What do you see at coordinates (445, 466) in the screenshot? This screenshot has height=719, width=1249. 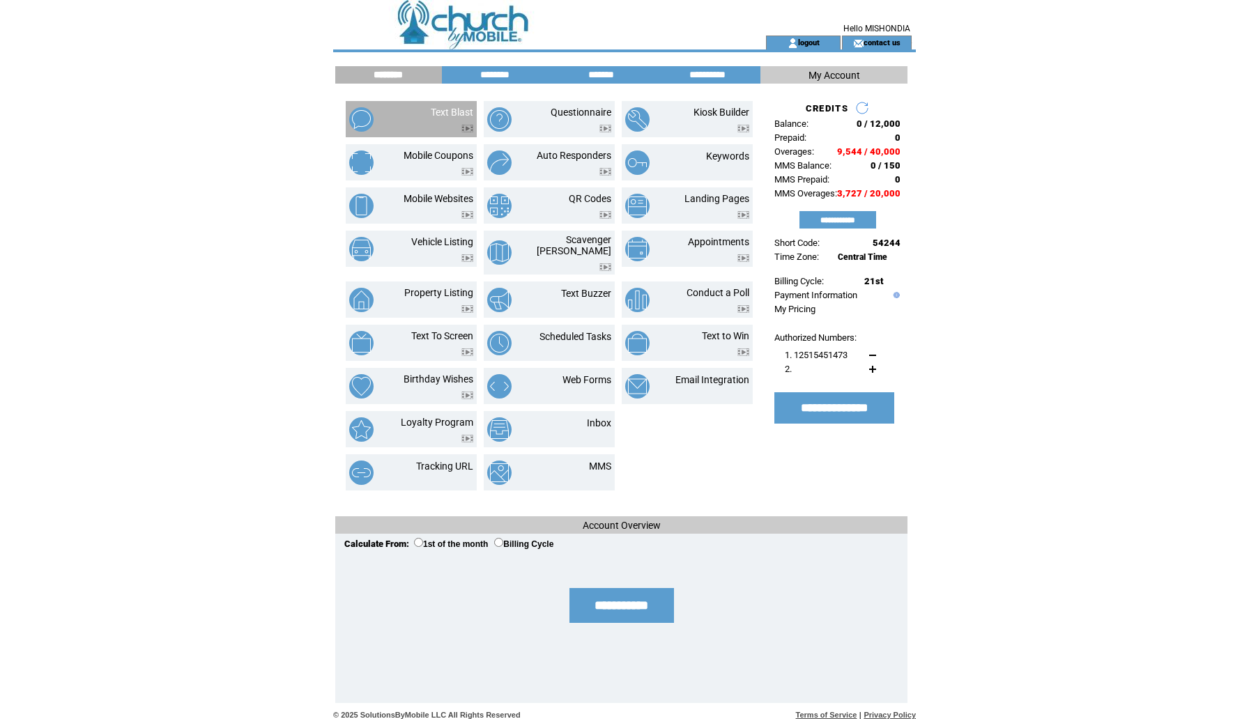 I see `a: Tracking URL` at bounding box center [445, 466].